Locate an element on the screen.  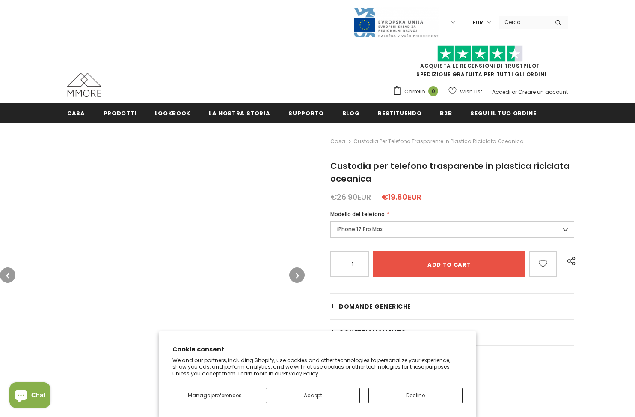
label: iPhone 17 Pro Max is located at coordinates (452, 229).